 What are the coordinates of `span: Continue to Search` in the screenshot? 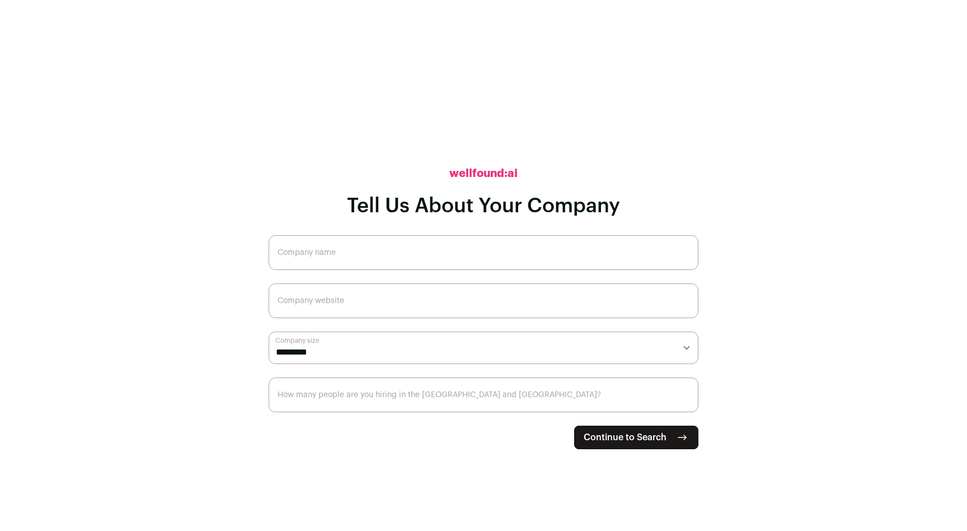 It's located at (625, 437).